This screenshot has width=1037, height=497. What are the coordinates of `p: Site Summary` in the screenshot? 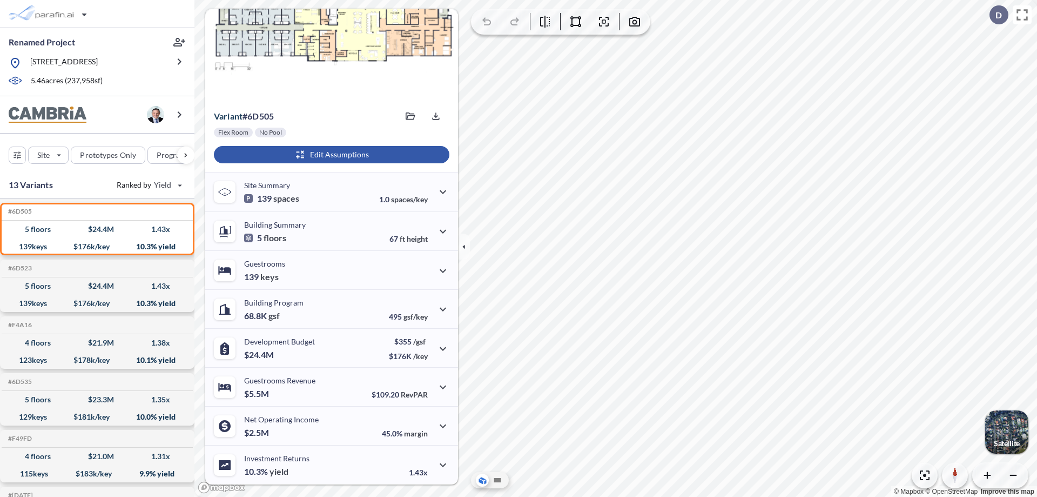 It's located at (267, 185).